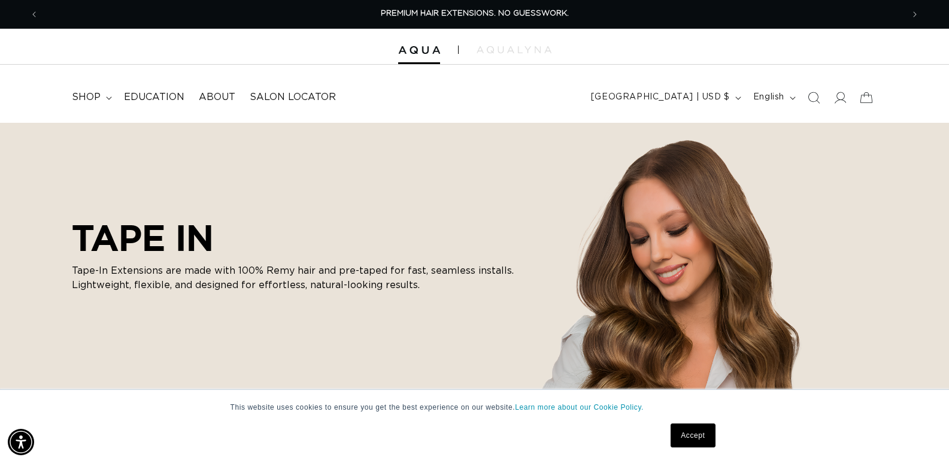  Describe the element at coordinates (514, 50) in the screenshot. I see `img: aqualyna.com` at that location.